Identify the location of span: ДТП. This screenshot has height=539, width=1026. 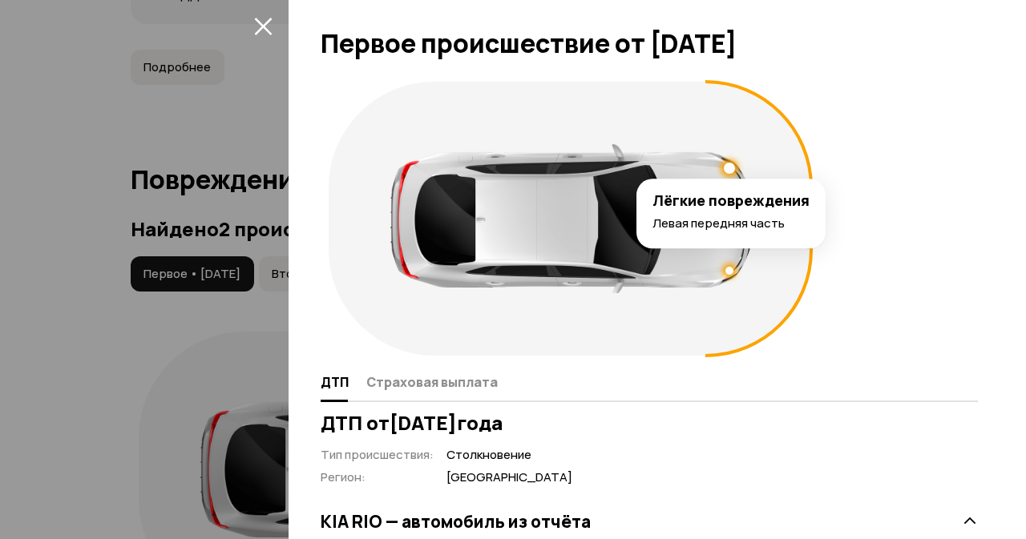
(334, 382).